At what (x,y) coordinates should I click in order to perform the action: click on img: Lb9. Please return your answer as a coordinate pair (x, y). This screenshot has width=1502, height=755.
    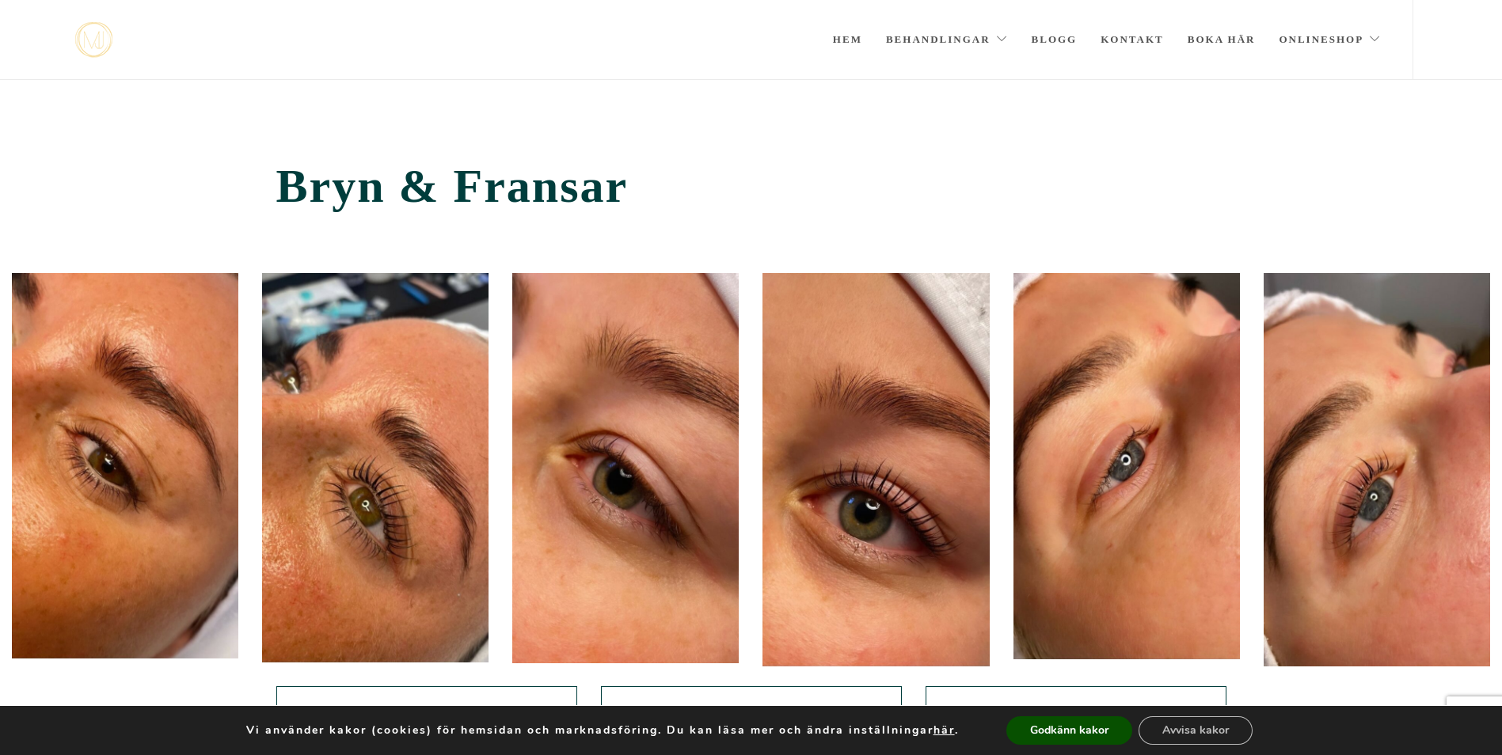
    Looking at the image, I should click on (626, 468).